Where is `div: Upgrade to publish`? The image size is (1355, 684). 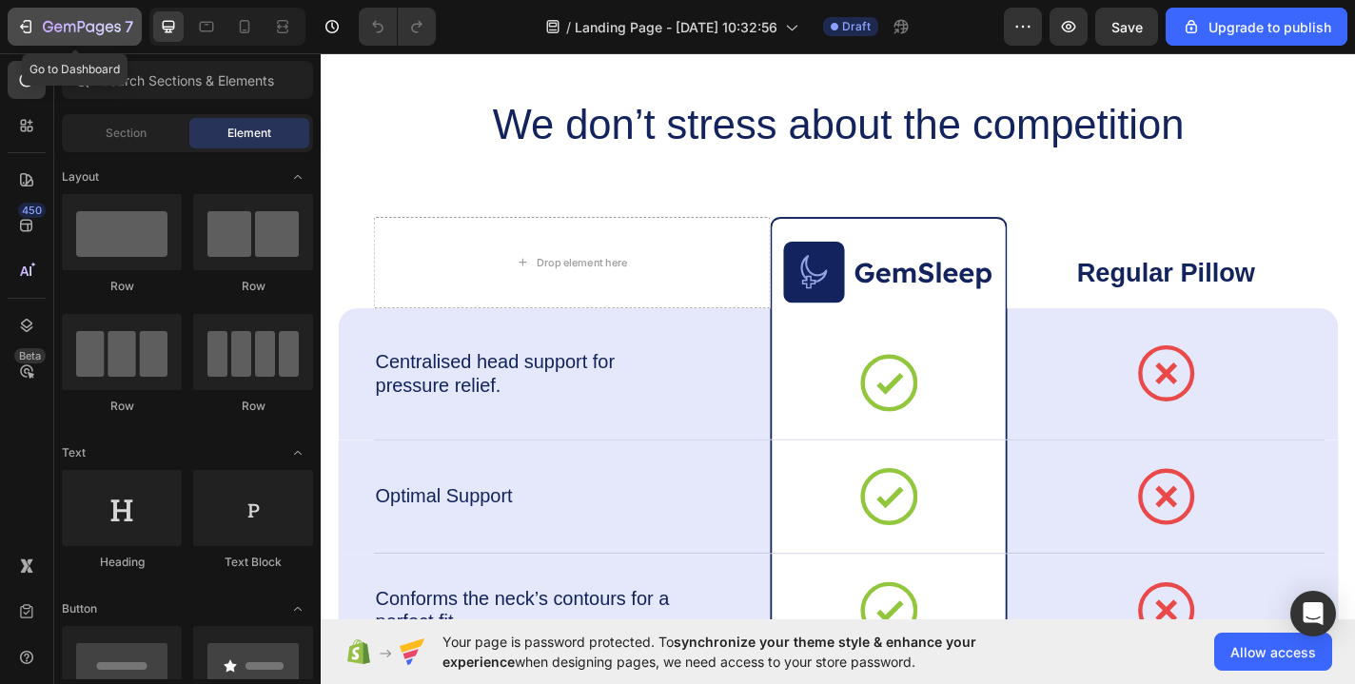
div: Upgrade to publish is located at coordinates (1256, 27).